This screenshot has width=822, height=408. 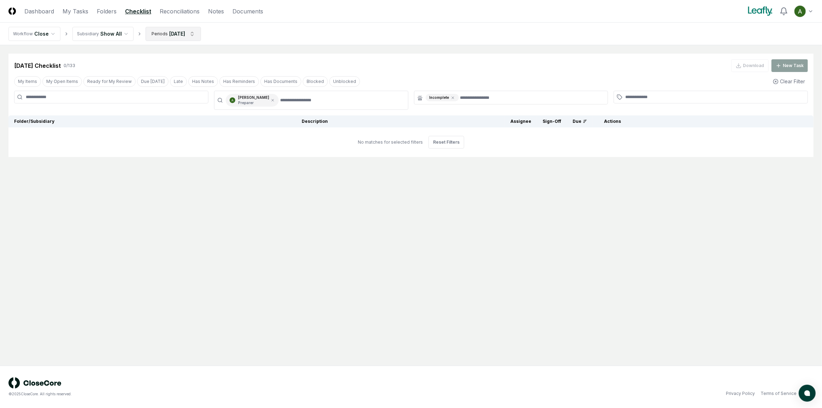 I want to click on th: Sign-Off, so click(x=552, y=122).